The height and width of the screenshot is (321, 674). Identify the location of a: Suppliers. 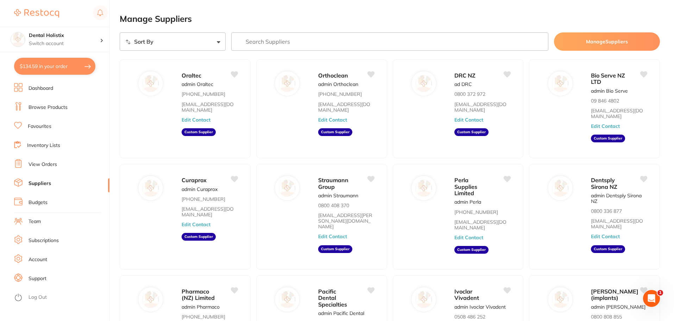
(40, 183).